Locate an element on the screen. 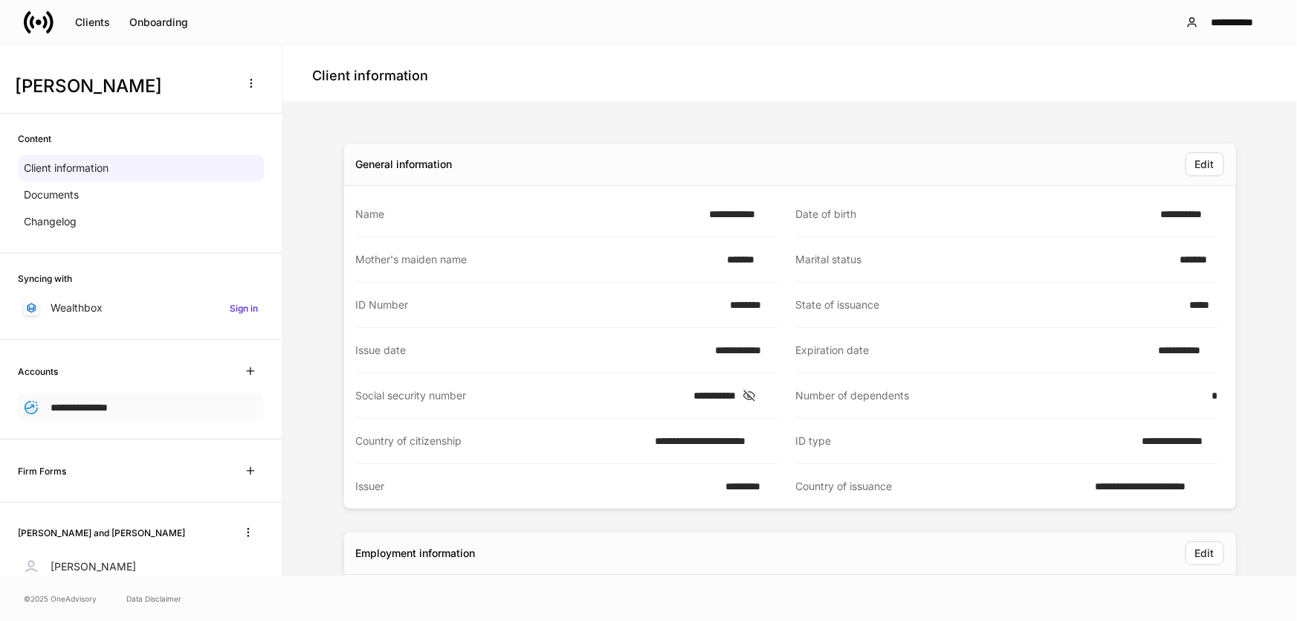 Image resolution: width=1297 pixels, height=621 pixels. div: Country of issuance is located at coordinates (941, 486).